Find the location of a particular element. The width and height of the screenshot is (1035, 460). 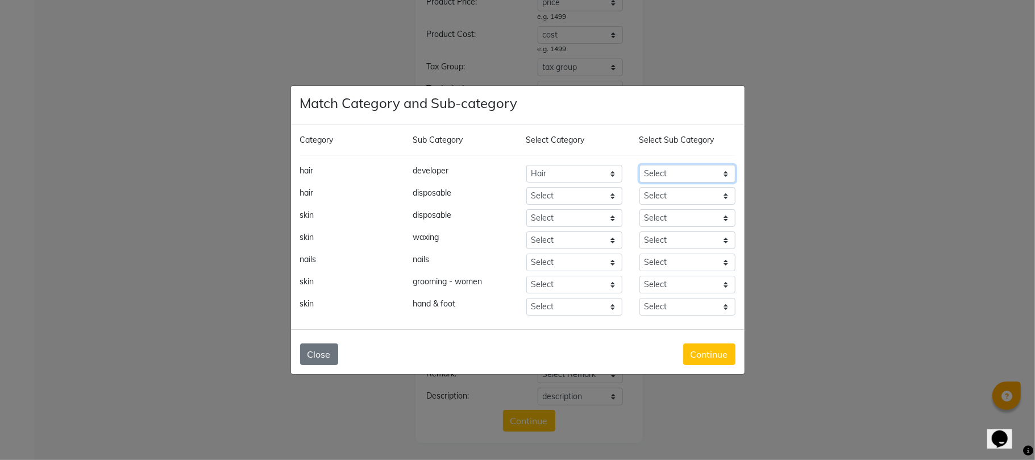

button: Continue is located at coordinates (709, 354).